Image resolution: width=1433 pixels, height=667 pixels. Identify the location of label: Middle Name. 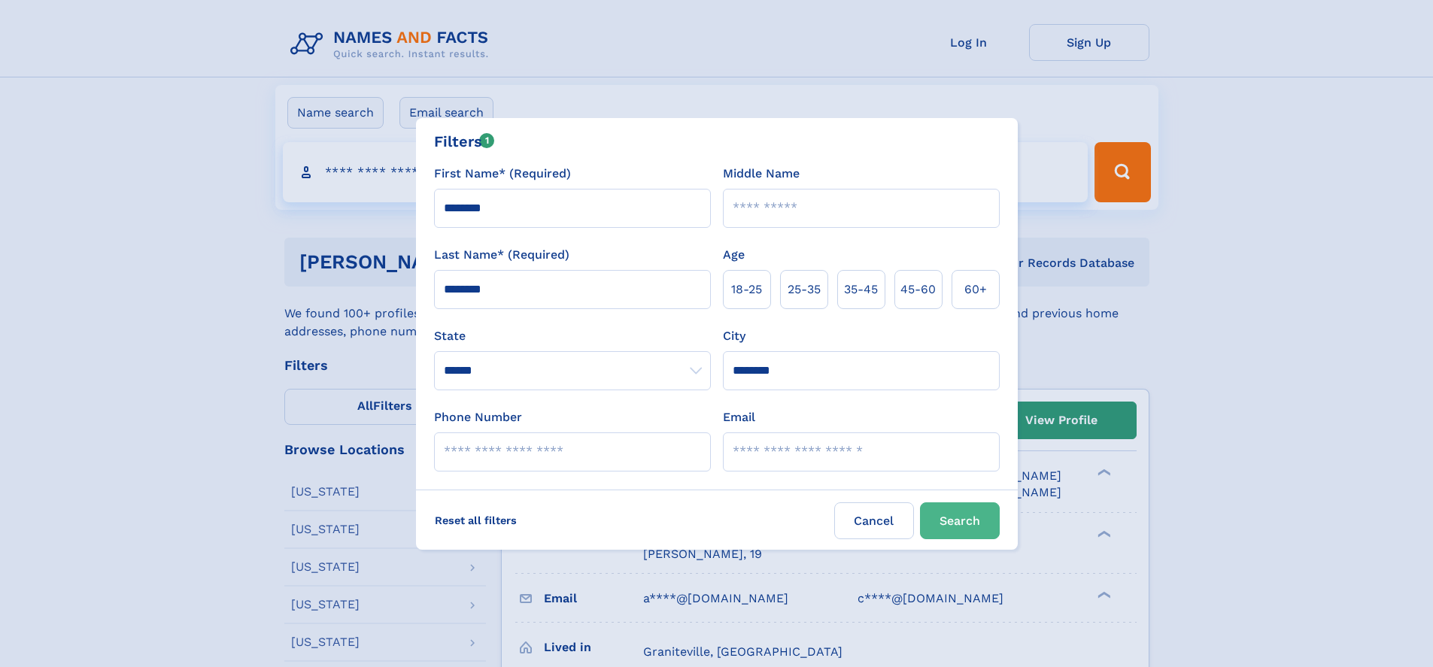
(761, 174).